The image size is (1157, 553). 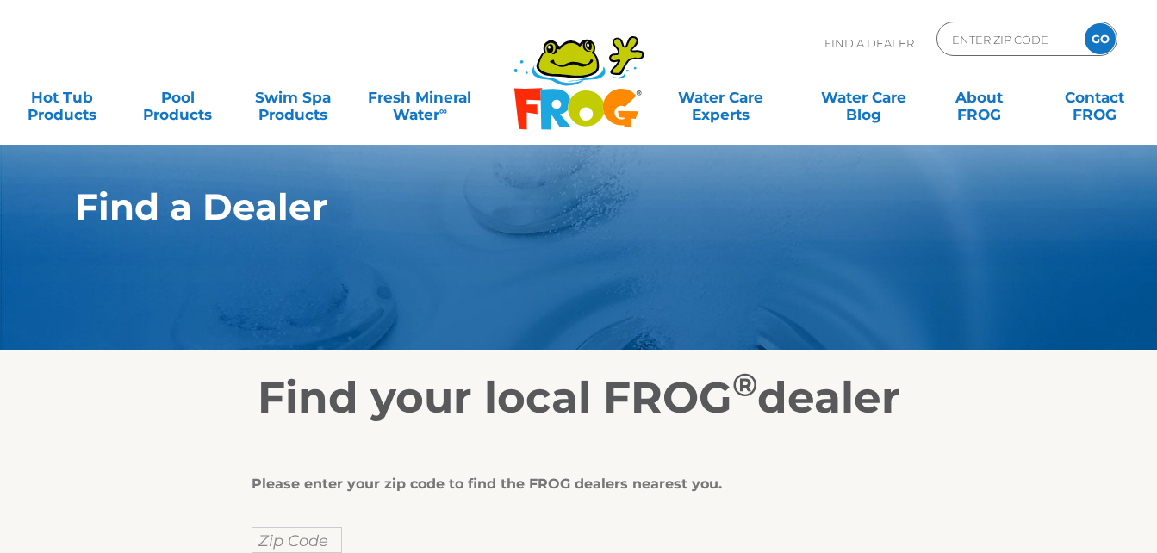 I want to click on a: ContactFROG, so click(x=1095, y=97).